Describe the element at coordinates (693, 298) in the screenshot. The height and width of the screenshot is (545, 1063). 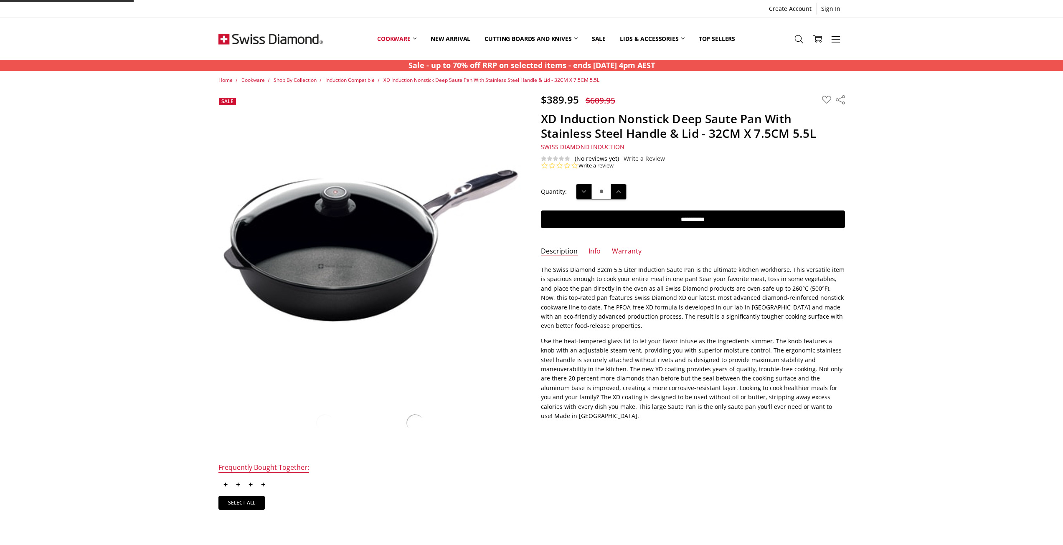
I see `p: The Swiss Diamond 32cm 5.5 Liter Induction Saute Pan is the ultimate kitchen workhorse. This vers...` at that location.